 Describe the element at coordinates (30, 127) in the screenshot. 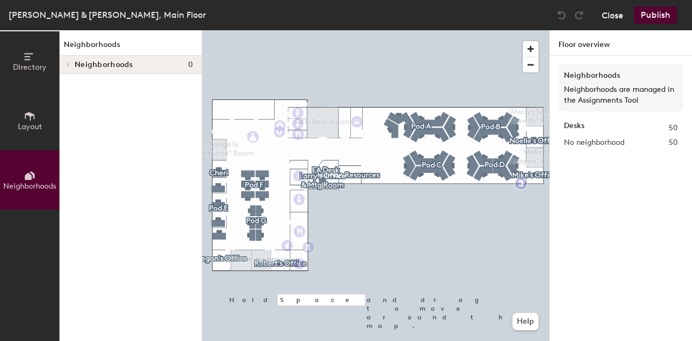

I see `span: Layout` at that location.